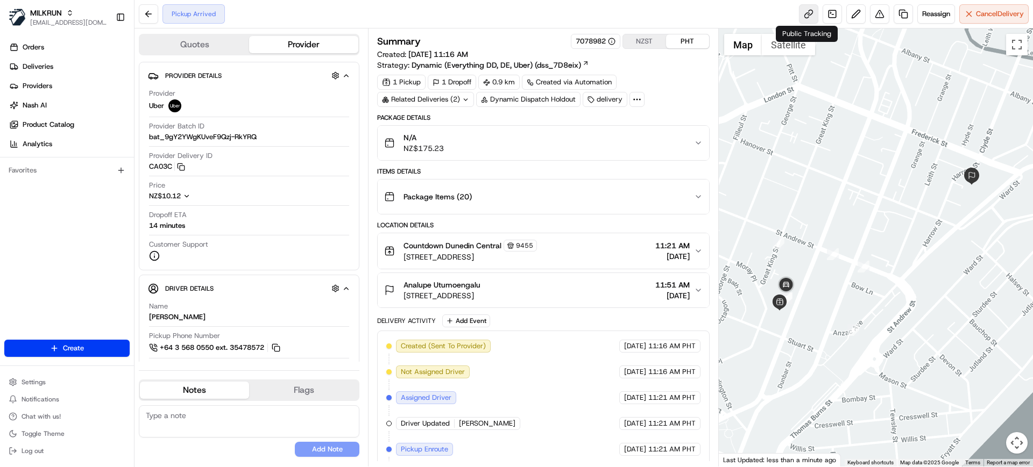 This screenshot has height=467, width=1033. Describe the element at coordinates (999, 14) in the screenshot. I see `span: Cancel Delivery` at that location.